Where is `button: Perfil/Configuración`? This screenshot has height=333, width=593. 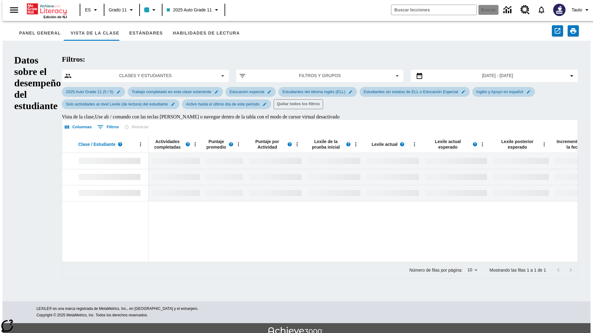 button: Perfil/Configuración is located at coordinates (581, 10).